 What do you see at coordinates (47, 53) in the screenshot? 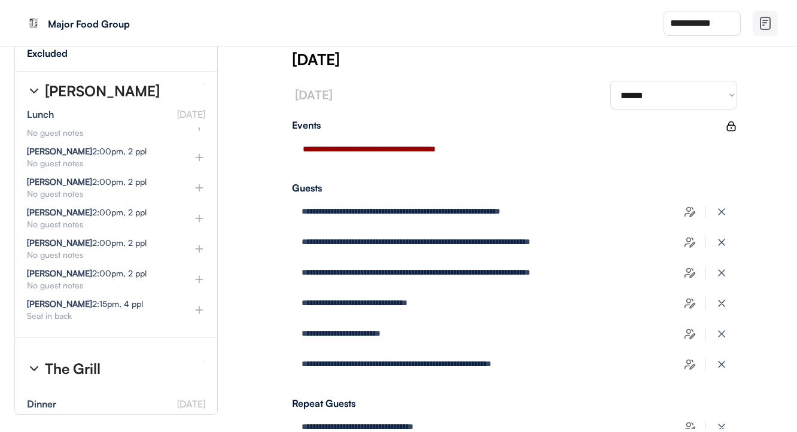
I see `div: Excluded` at bounding box center [47, 53].